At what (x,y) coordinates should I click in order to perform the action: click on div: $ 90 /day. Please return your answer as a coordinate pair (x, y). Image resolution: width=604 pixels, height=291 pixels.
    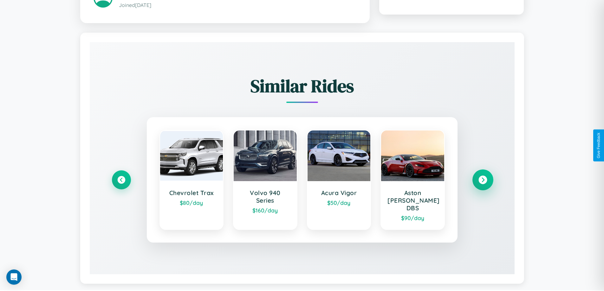
    Looking at the image, I should click on (412, 218).